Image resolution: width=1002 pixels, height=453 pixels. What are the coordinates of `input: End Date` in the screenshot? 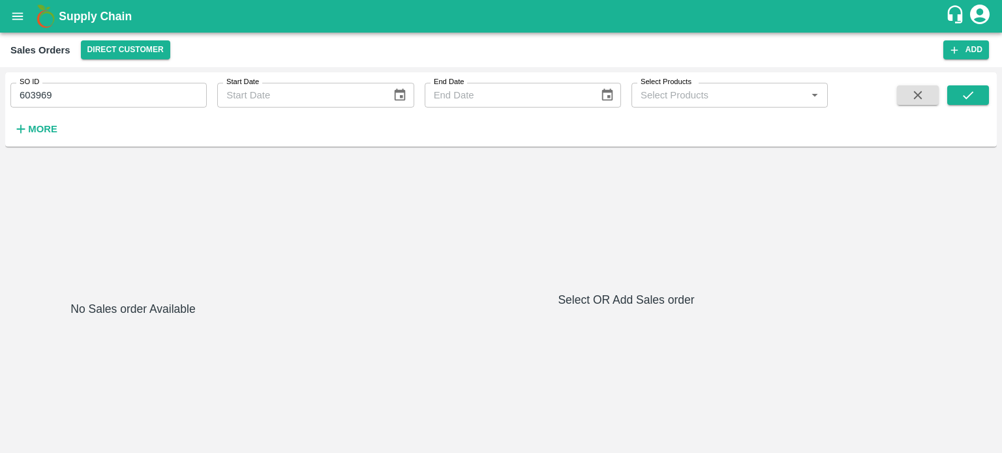 It's located at (507, 95).